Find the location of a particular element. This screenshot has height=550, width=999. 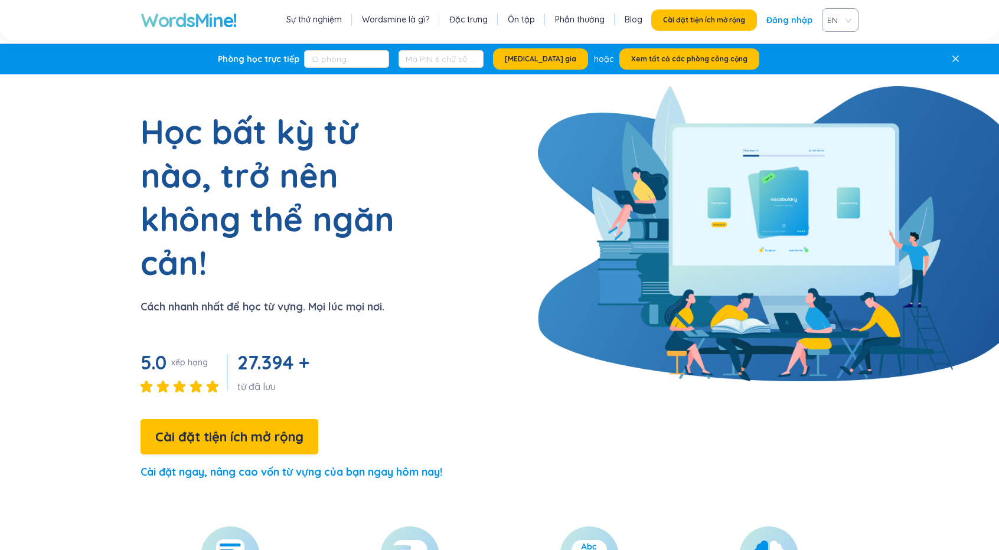

a: Wordsmine là gì? is located at coordinates (395, 19).